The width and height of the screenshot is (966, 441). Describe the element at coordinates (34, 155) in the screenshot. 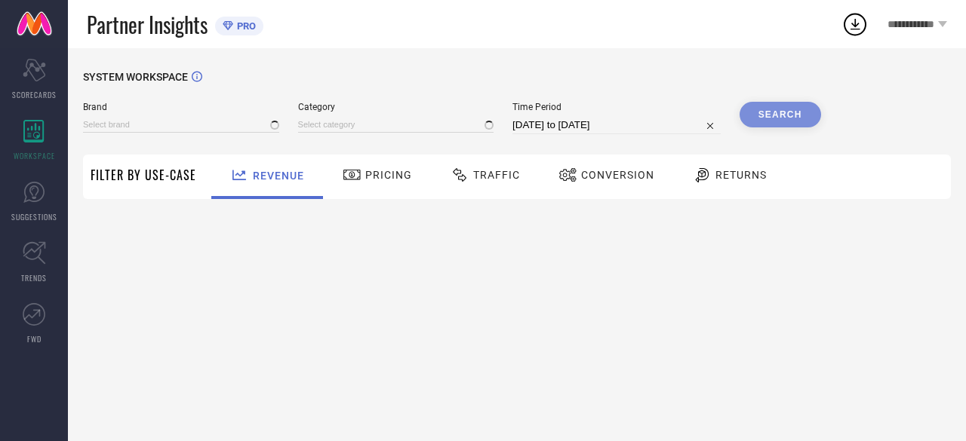

I see `span: WORKSPACE` at that location.